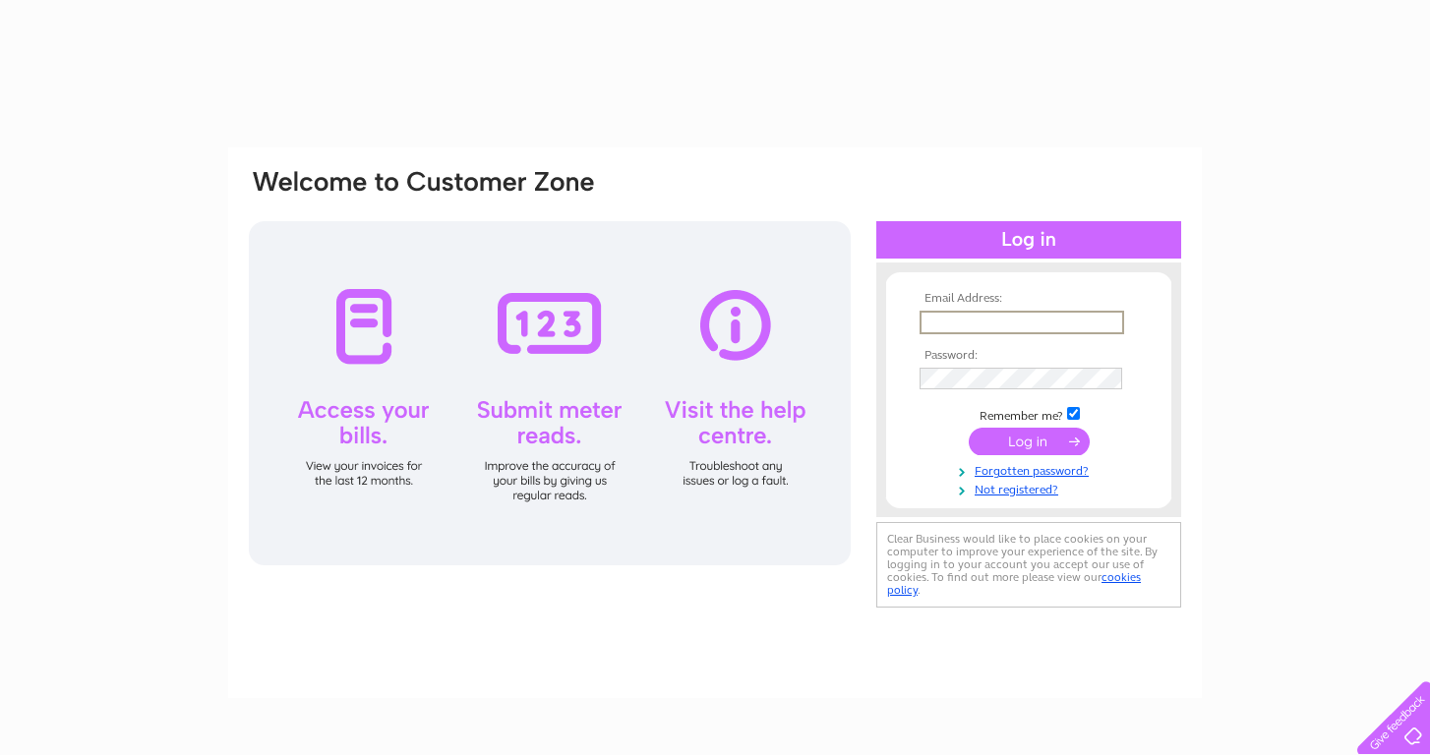 This screenshot has width=1430, height=755. I want to click on a: cookies policy, so click(1014, 583).